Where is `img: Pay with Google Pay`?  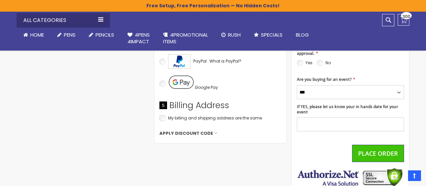
img: Pay with Google Pay is located at coordinates (181, 82).